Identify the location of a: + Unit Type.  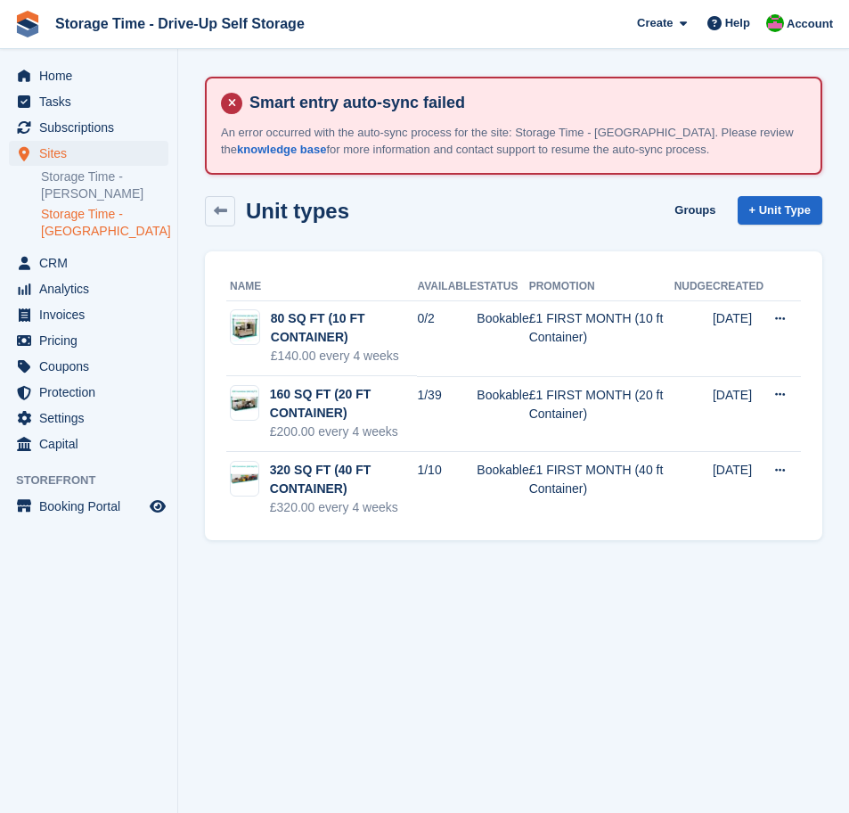
(780, 210).